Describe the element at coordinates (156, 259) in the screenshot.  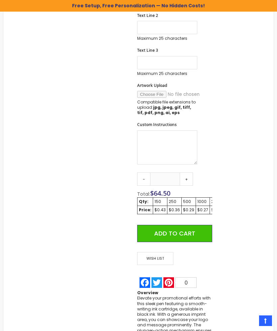
I see `a: Wish List` at that location.